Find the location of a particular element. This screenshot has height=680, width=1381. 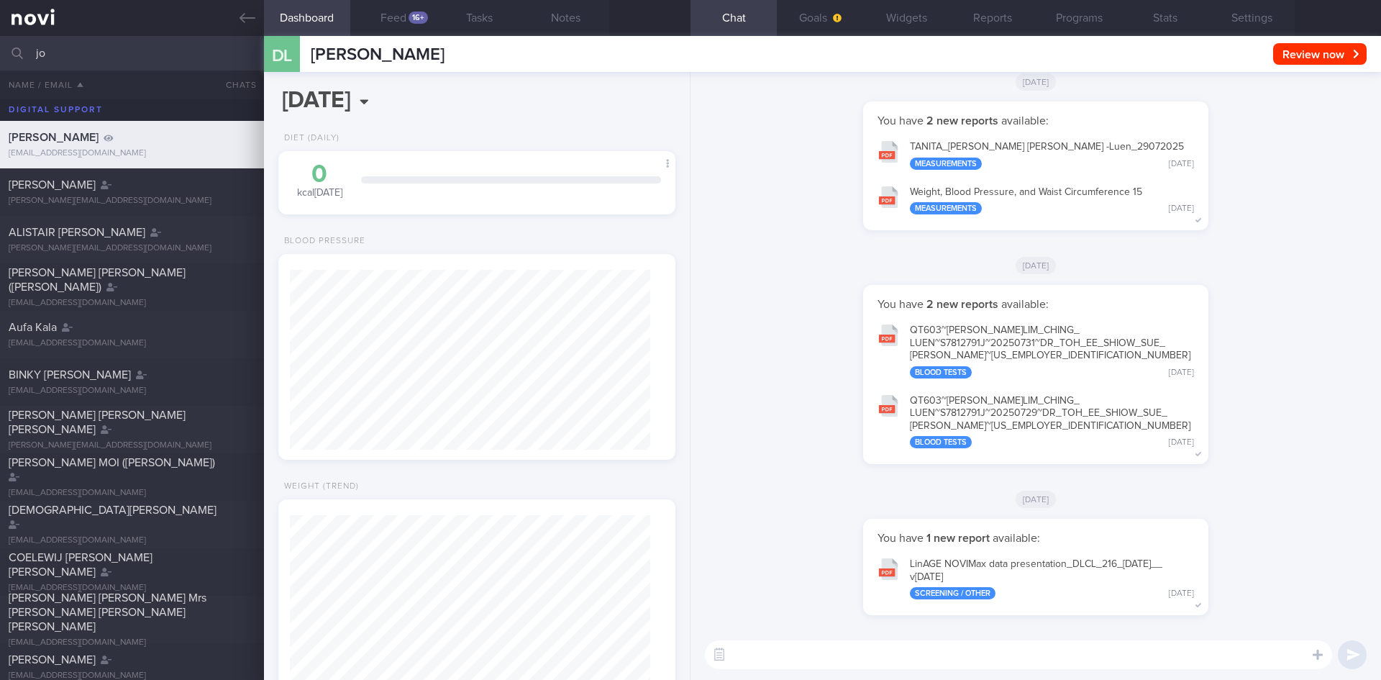

button: Chats is located at coordinates (235, 85).